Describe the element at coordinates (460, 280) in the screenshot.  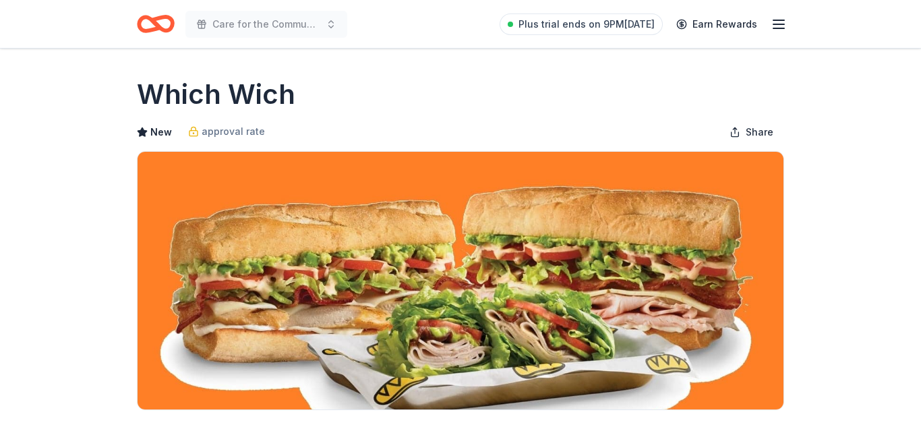
I see `img: Image for Which Wich` at that location.